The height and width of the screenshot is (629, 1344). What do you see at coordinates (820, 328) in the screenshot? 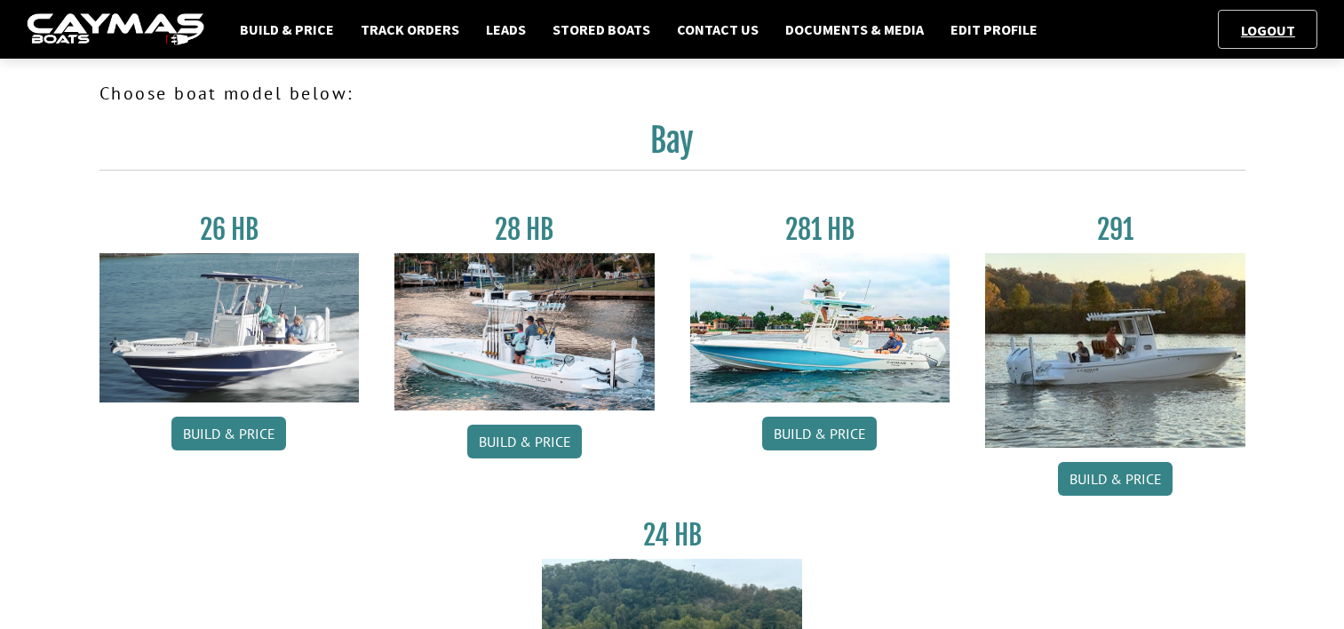
I see `img: 28-hb-twin.jpg` at bounding box center [820, 328].